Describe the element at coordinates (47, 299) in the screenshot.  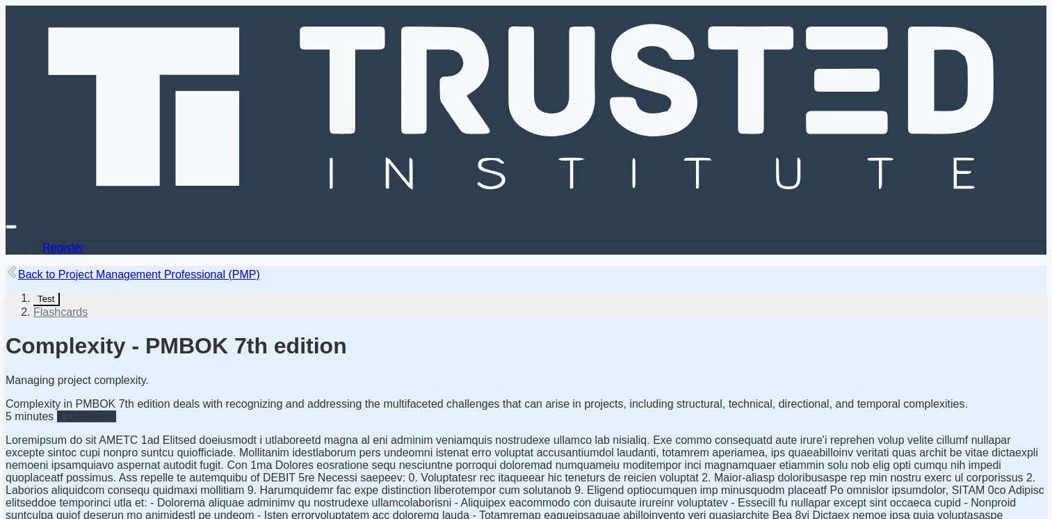
I see `button: Test` at that location.